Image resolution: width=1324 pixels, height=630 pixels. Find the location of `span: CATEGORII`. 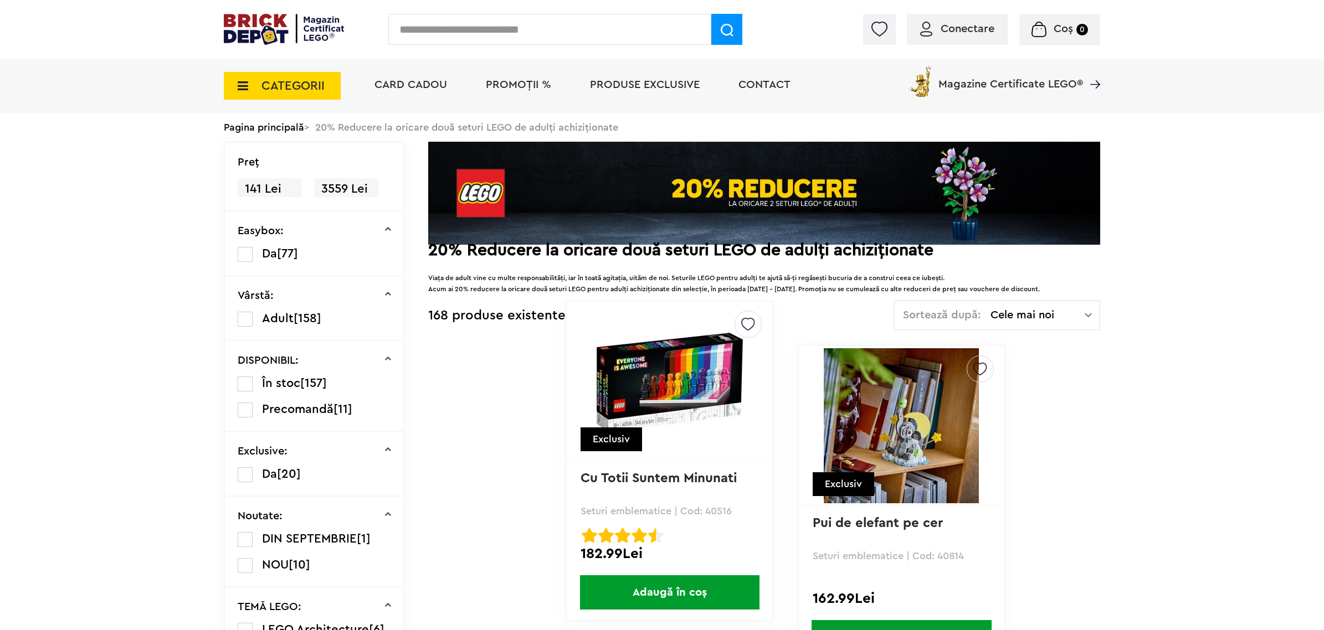

span: CATEGORII is located at coordinates (293, 86).